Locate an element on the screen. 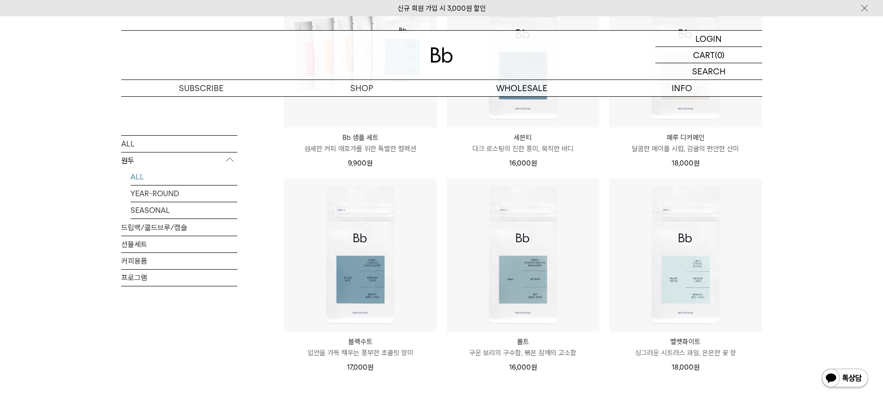  p: CART is located at coordinates (704, 55).